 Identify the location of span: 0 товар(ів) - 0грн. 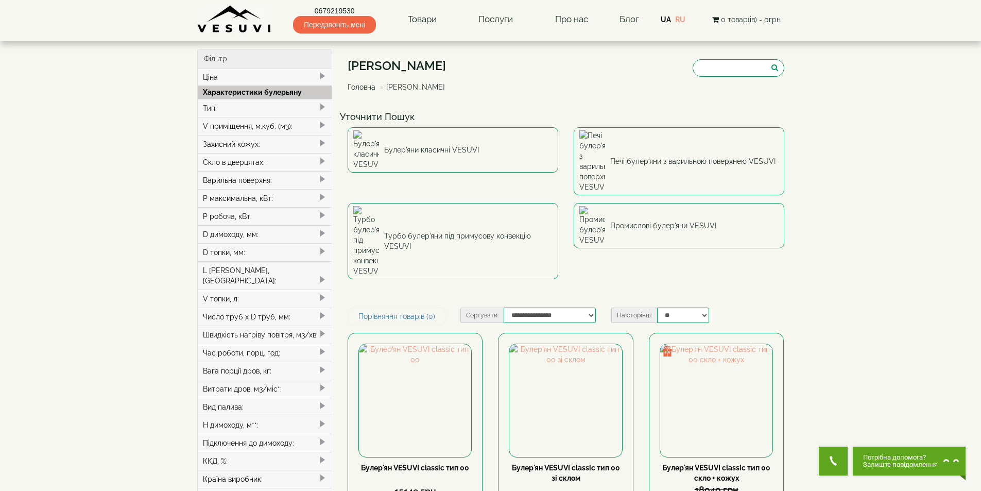
(751, 20).